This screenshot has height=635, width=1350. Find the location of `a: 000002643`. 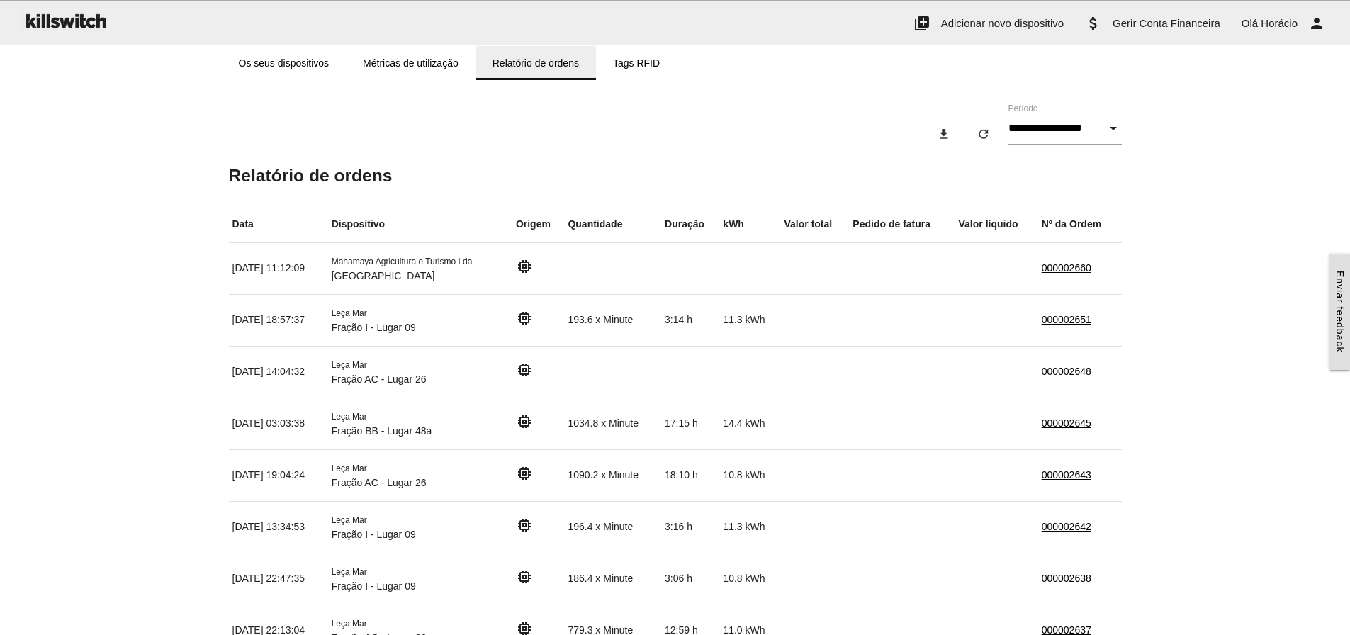

a: 000002643 is located at coordinates (1067, 475).